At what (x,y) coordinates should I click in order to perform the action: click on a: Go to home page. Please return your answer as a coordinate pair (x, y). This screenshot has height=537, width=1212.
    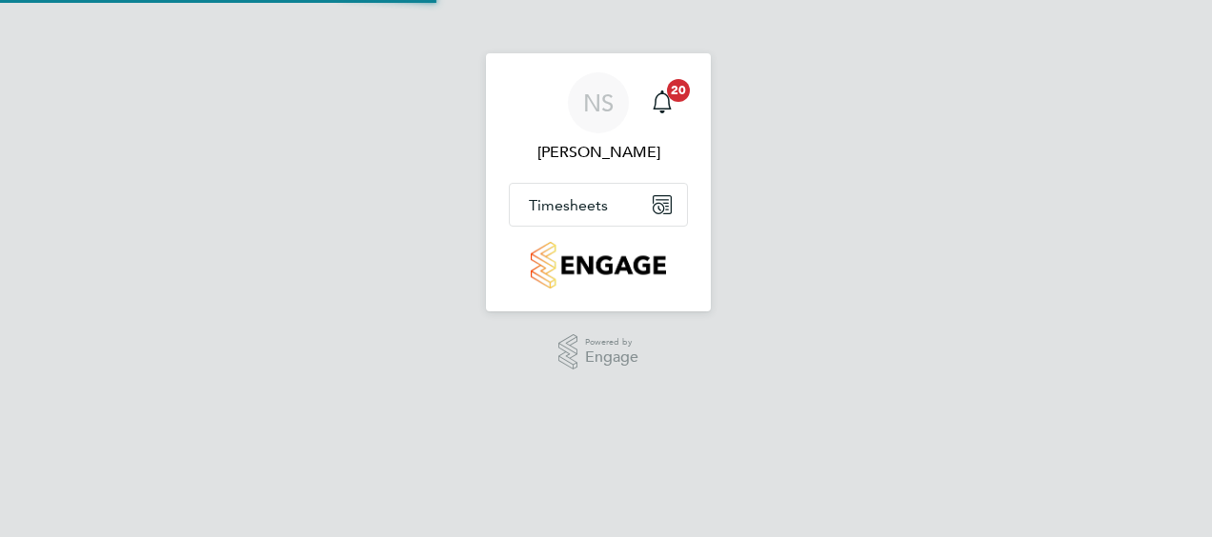
    Looking at the image, I should click on (598, 265).